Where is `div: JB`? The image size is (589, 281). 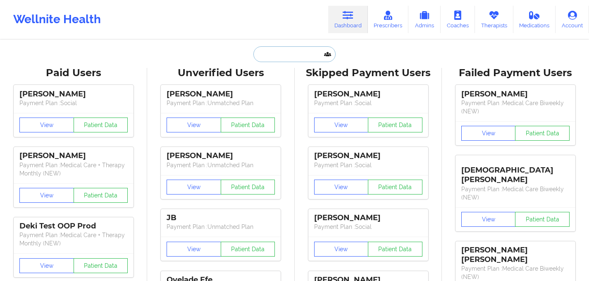
div: JB is located at coordinates (221, 217).